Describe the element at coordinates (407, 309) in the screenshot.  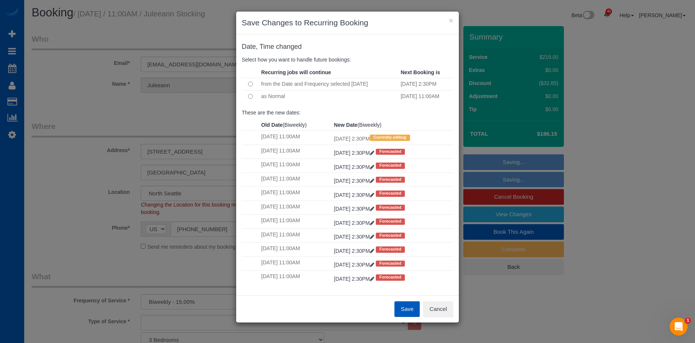
I see `button: Save` at that location.